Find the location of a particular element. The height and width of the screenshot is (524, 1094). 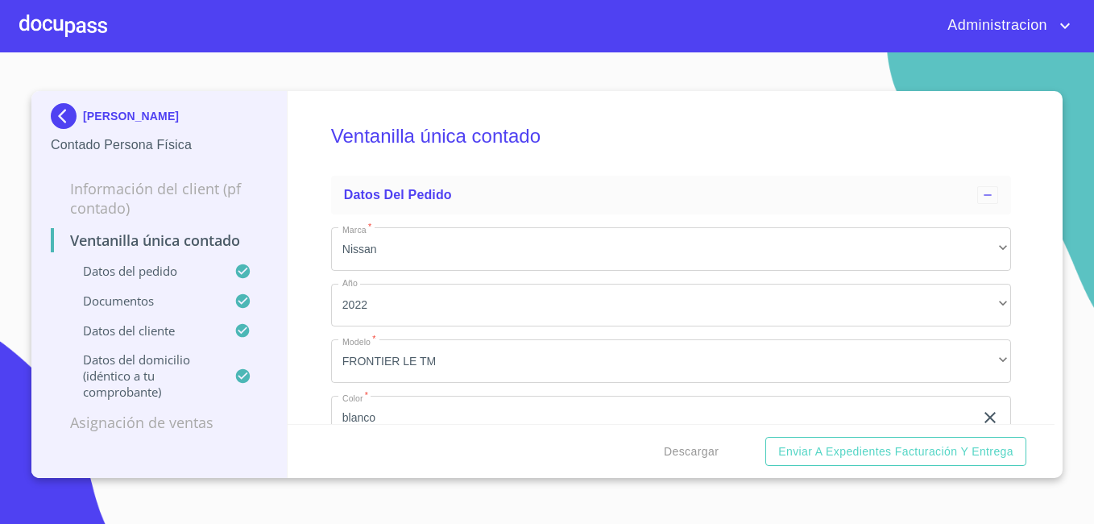

span: Enviar a Expedientes Facturación y Entrega is located at coordinates (896, 451).